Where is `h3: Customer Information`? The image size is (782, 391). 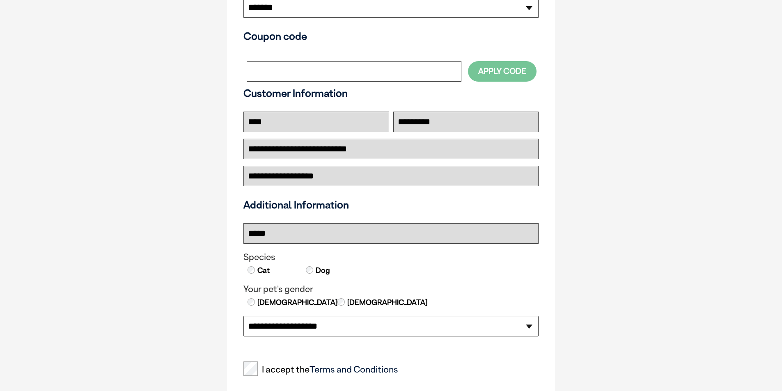 h3: Customer Information is located at coordinates (391, 93).